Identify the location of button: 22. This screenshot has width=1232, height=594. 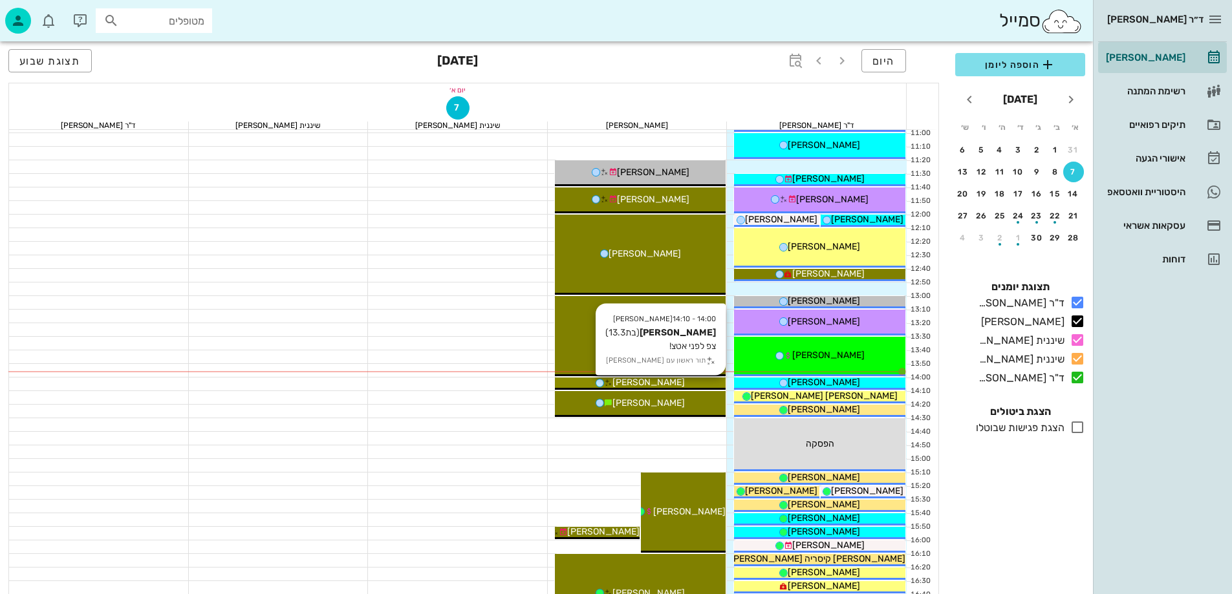
(1055, 216).